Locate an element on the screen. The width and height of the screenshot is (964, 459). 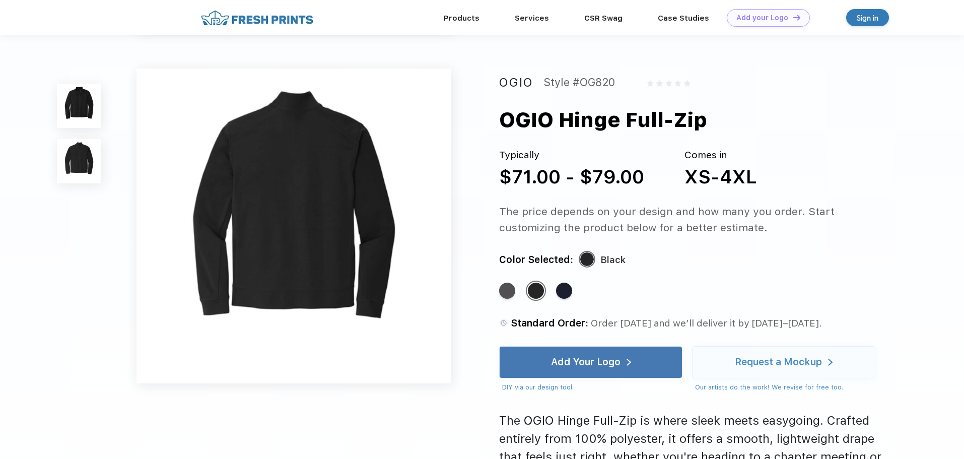
a: Products is located at coordinates (461, 18).